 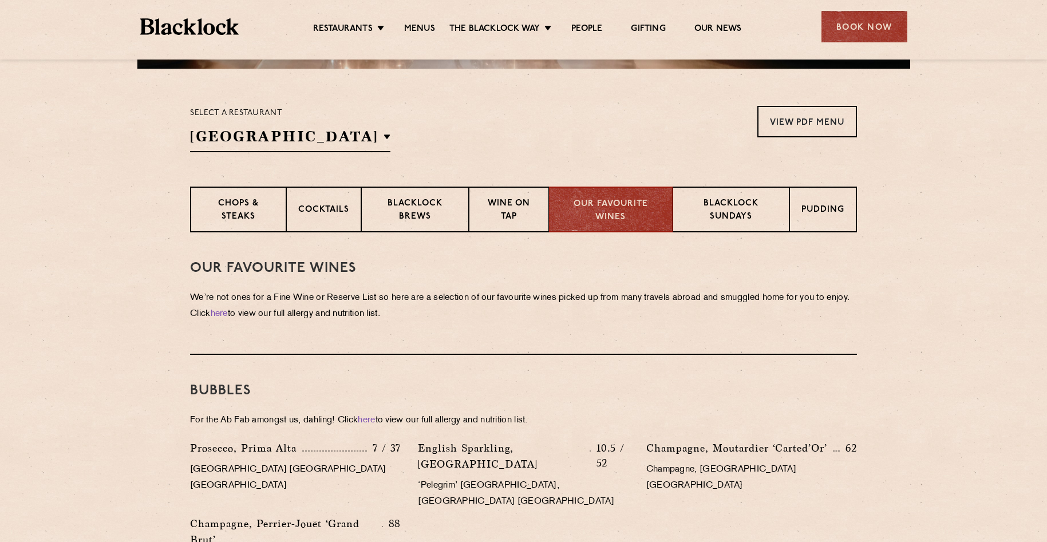 I want to click on p: Blacklock Sundays, so click(x=731, y=211).